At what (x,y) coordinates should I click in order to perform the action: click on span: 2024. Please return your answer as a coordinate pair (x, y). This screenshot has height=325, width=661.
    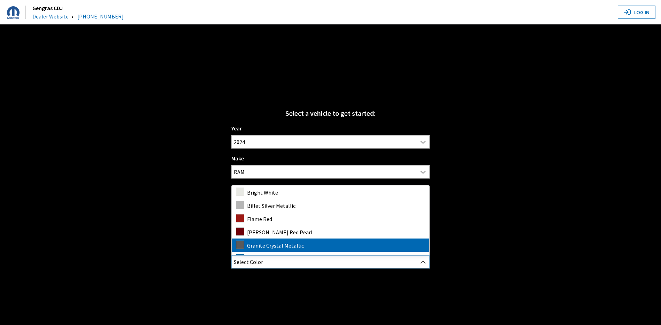
    Looking at the image, I should click on (330, 142).